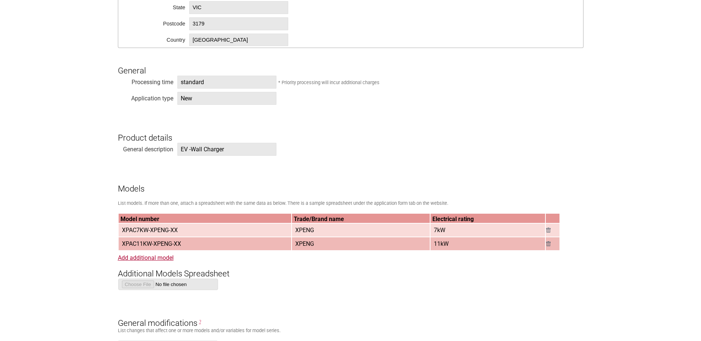  Describe the element at coordinates (239, 24) in the screenshot. I see `span: 3179` at that location.